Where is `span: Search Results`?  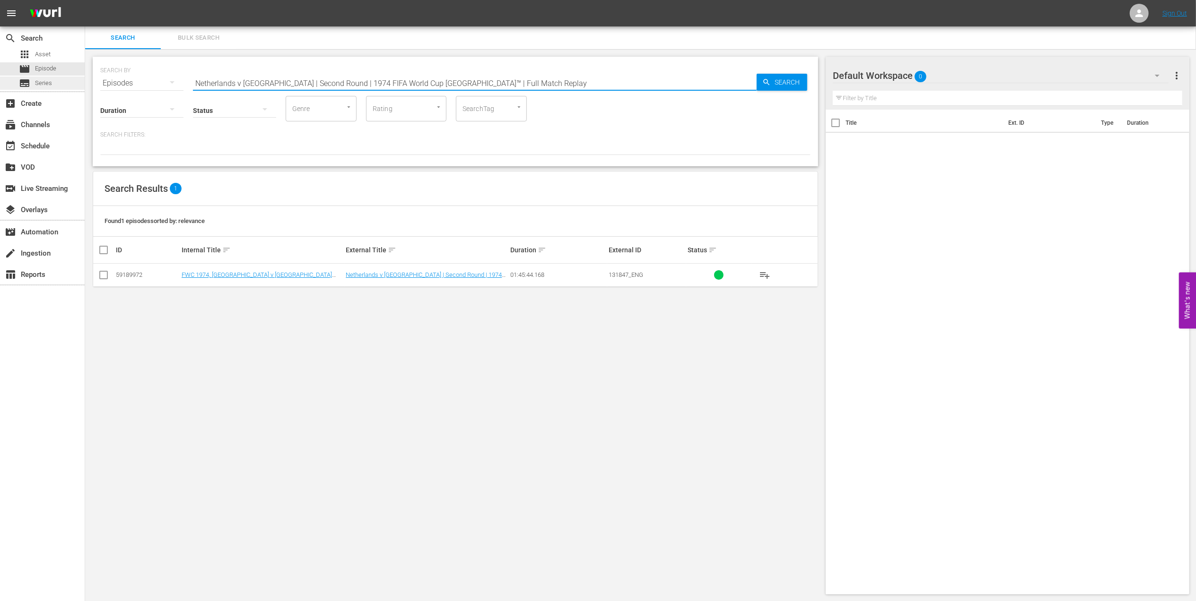
span: Search Results is located at coordinates (136, 189).